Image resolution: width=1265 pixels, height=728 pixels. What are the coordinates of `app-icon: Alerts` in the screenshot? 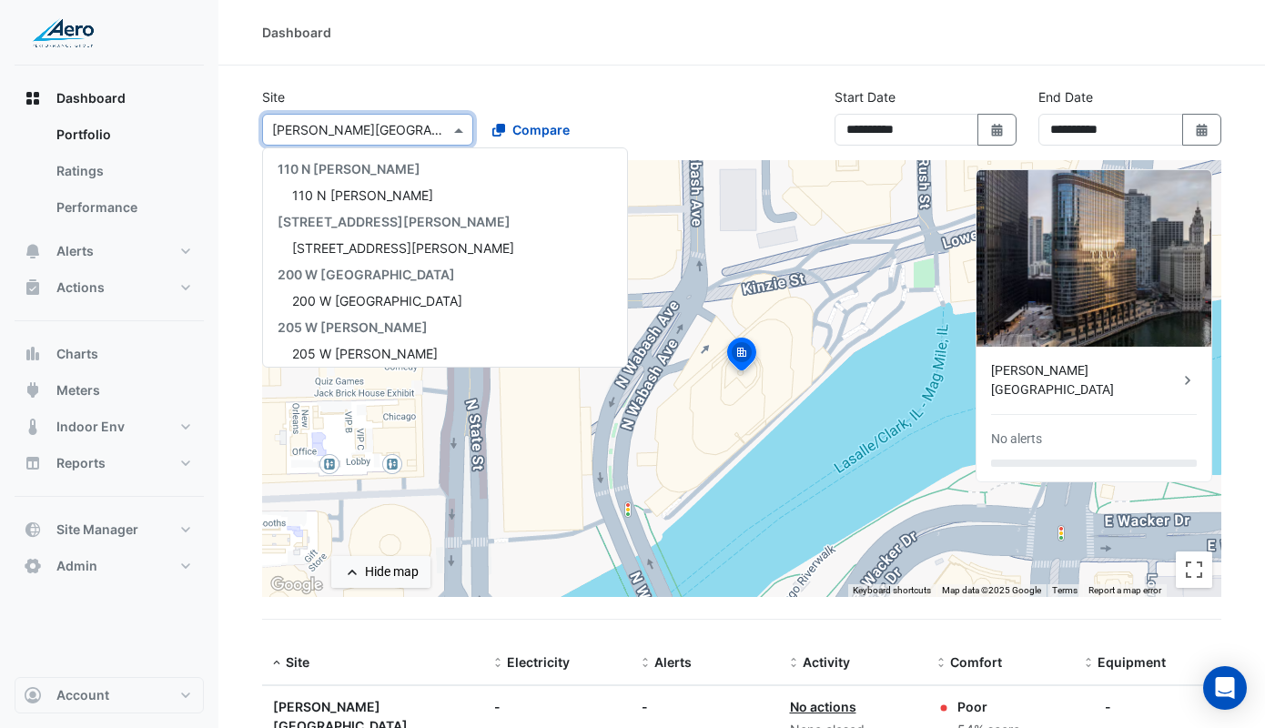 It's located at (33, 251).